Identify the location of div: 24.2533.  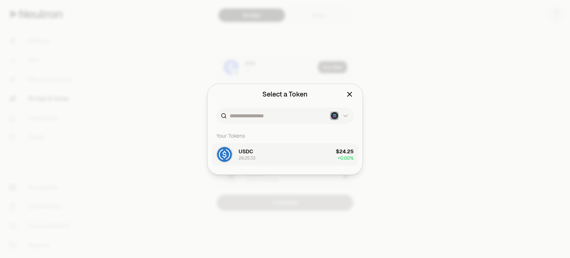
(247, 158).